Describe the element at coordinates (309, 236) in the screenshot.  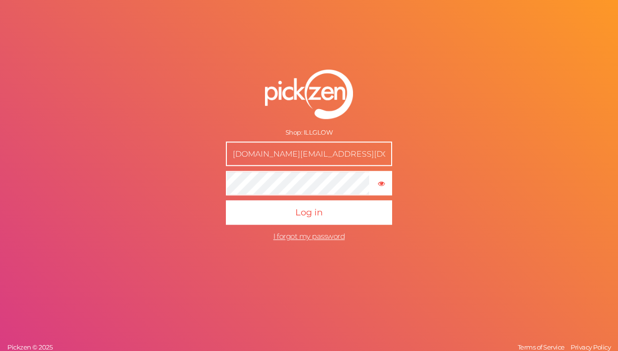
I see `a: I forgot my password` at that location.